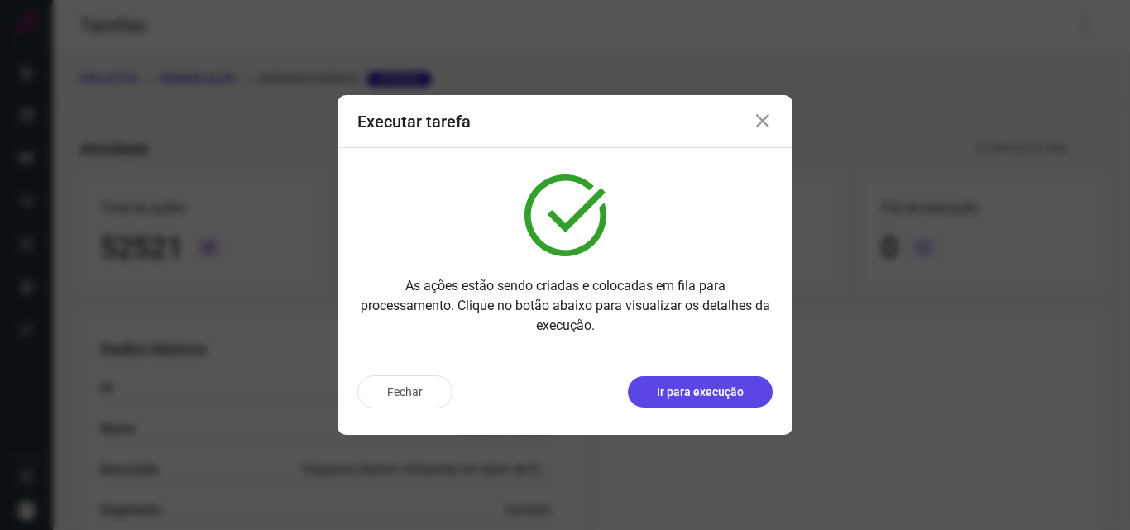 Image resolution: width=1130 pixels, height=530 pixels. I want to click on img: verified.svg, so click(565, 215).